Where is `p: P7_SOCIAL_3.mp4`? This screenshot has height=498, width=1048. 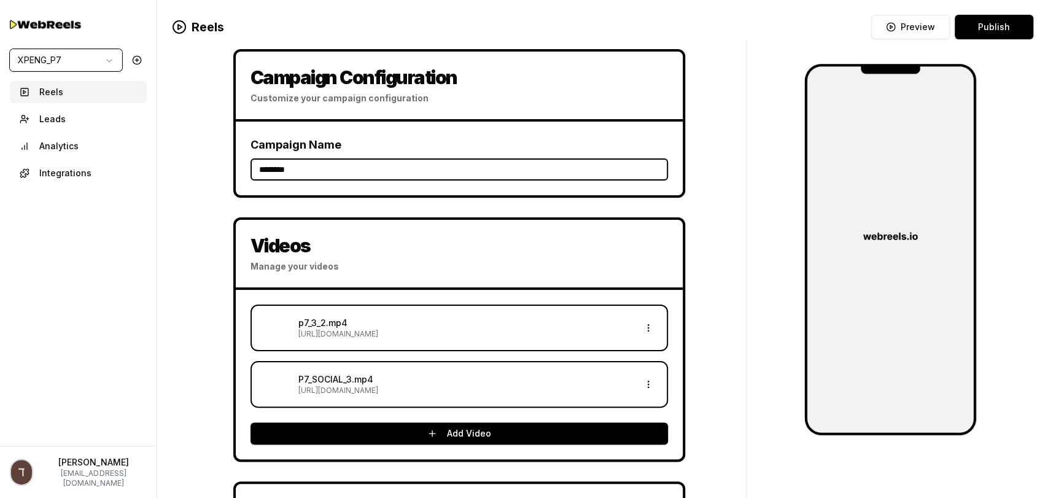
p: P7_SOCIAL_3.mp4 is located at coordinates (466, 380).